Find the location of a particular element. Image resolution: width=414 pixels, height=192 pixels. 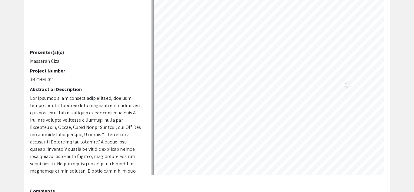

p: JR-CHM-011 is located at coordinates (86, 80).